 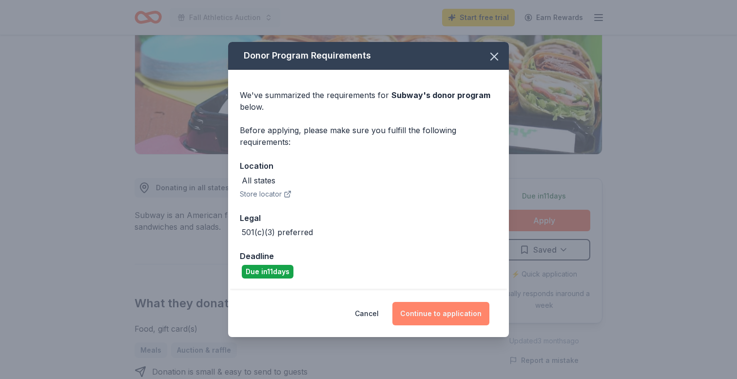 I want to click on button: Store locator, so click(x=266, y=194).